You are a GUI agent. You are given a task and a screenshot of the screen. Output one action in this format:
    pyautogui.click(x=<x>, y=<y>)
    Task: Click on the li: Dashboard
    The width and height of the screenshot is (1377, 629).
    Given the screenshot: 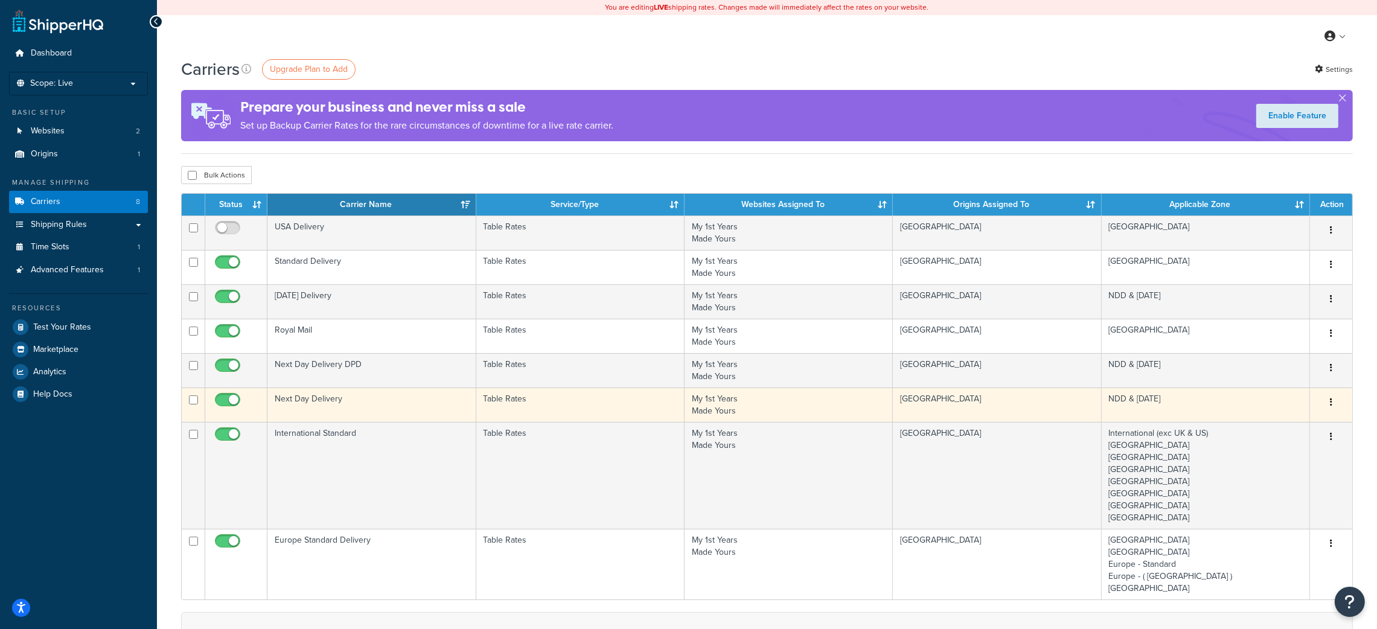 What is the action you would take?
    pyautogui.click(x=78, y=53)
    